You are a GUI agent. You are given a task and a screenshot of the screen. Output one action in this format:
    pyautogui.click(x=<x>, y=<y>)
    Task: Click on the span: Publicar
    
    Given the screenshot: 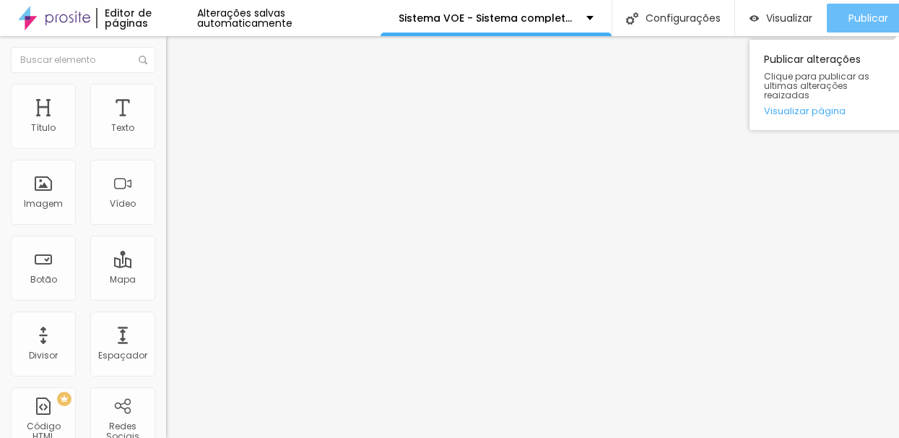 What is the action you would take?
    pyautogui.click(x=868, y=18)
    